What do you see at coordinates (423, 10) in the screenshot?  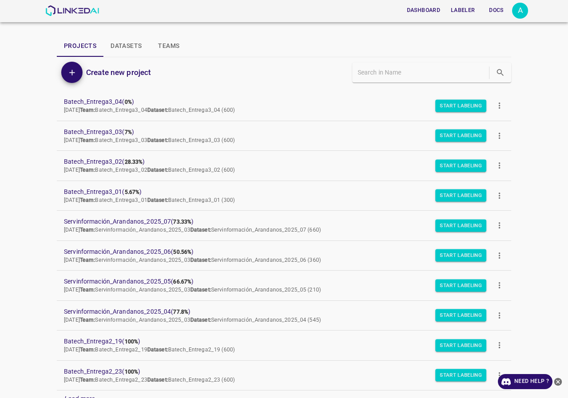 I see `a: Dashboard` at bounding box center [423, 10].